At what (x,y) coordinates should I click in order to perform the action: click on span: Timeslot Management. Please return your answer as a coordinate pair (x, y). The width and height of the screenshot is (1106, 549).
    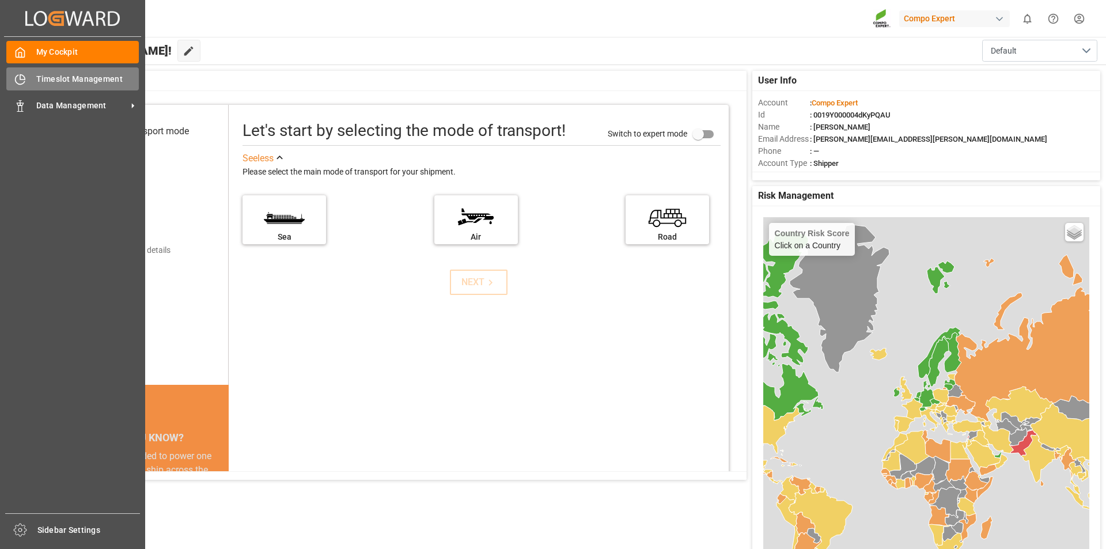
    Looking at the image, I should click on (88, 79).